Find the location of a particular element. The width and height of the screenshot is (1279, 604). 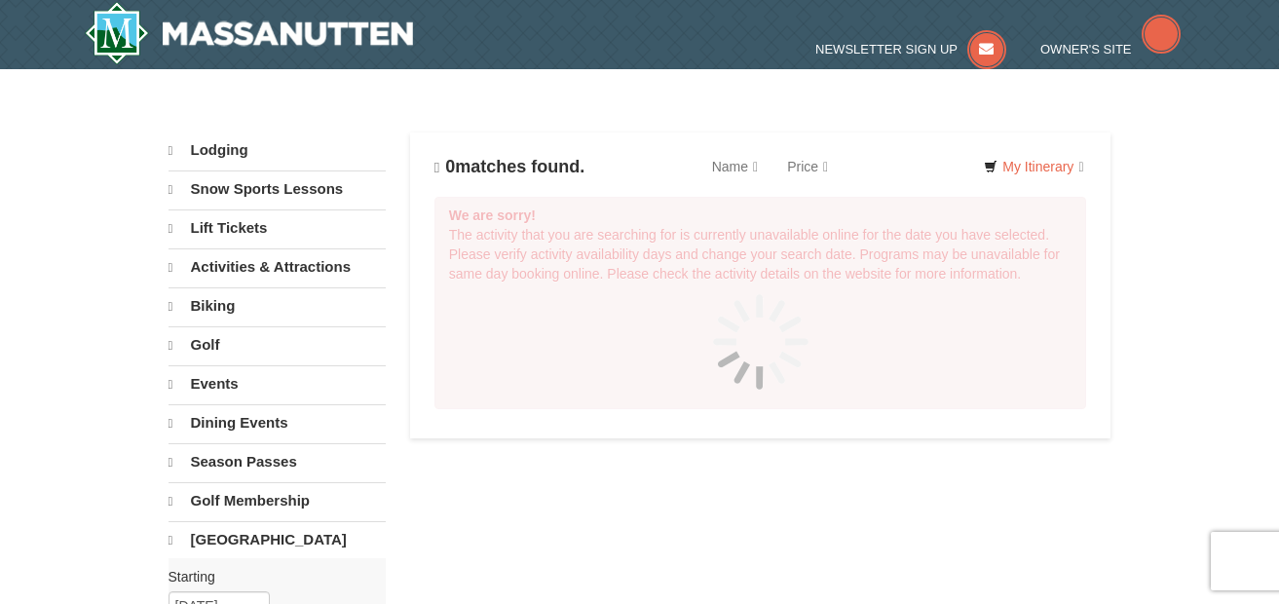

label: Starting is located at coordinates (270, 577).